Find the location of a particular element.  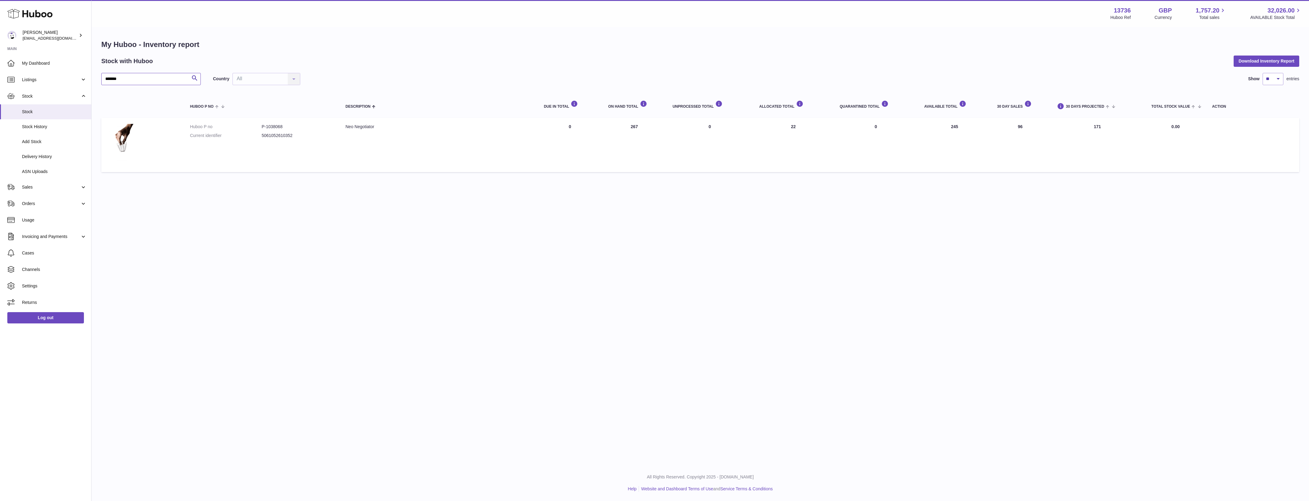

span: Total stock value is located at coordinates (1171, 107).